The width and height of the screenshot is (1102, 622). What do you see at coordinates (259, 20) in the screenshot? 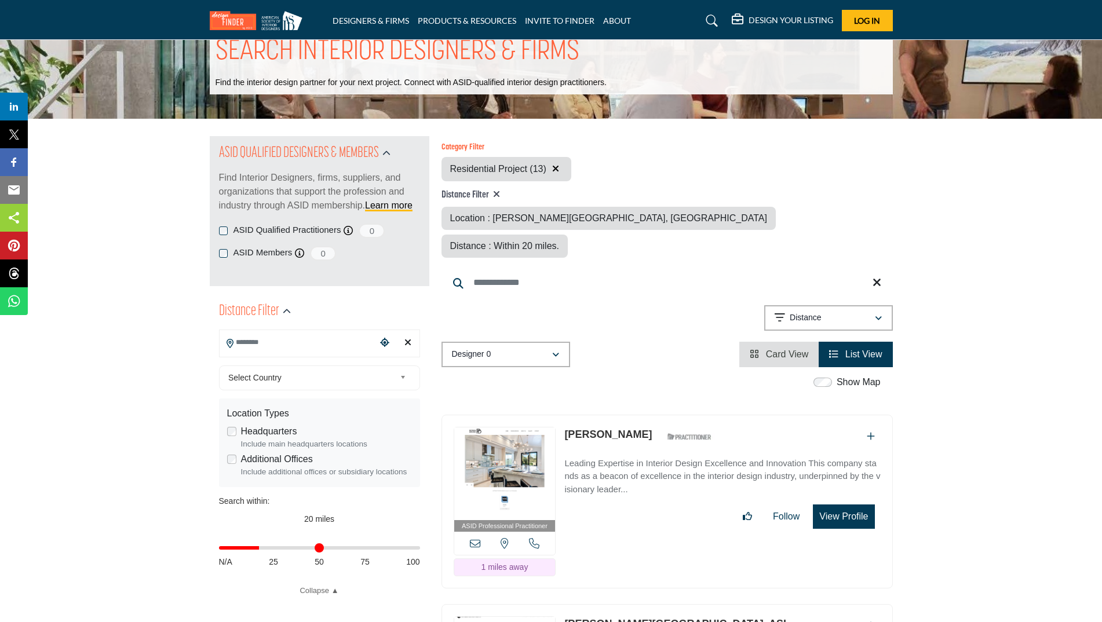
I see `img: Site Logo` at bounding box center [259, 20].